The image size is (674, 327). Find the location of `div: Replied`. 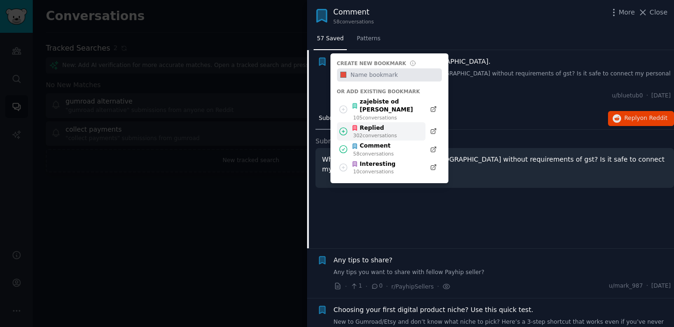

div: Replied is located at coordinates (374, 128).